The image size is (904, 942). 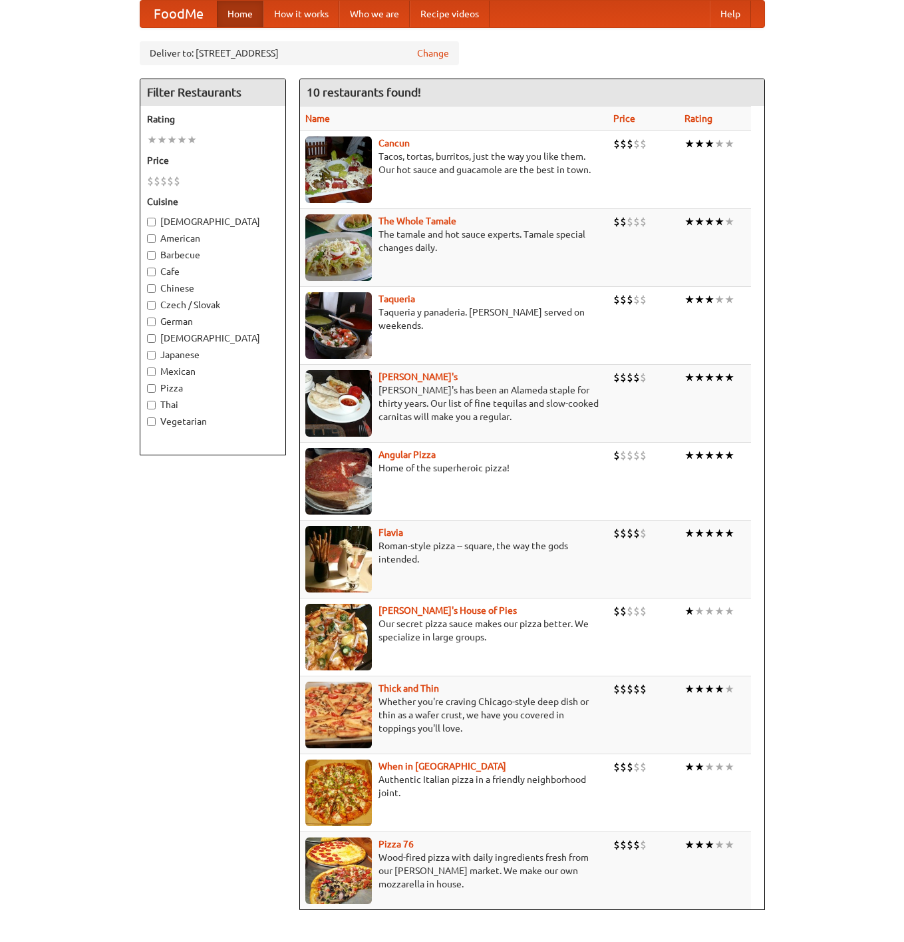 I want to click on label: Mexican, so click(x=213, y=371).